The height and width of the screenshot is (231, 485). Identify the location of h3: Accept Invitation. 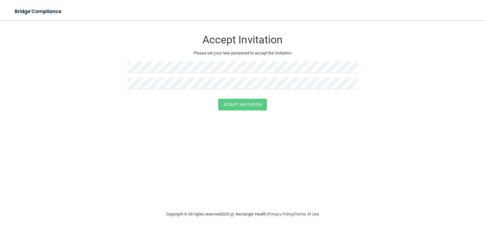
(243, 39).